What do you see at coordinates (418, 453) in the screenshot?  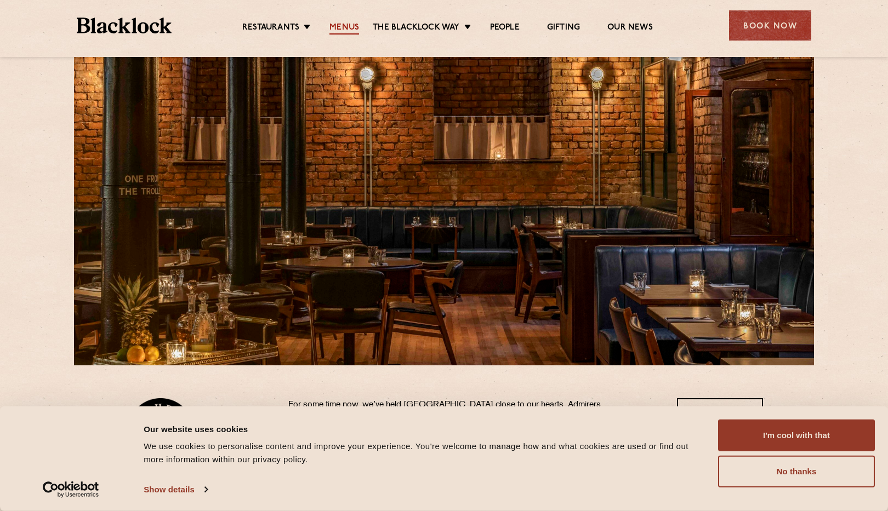 I see `div: We use cookies to personalise content and improve your experience. You're welcome to manage how a...` at bounding box center [418, 453].